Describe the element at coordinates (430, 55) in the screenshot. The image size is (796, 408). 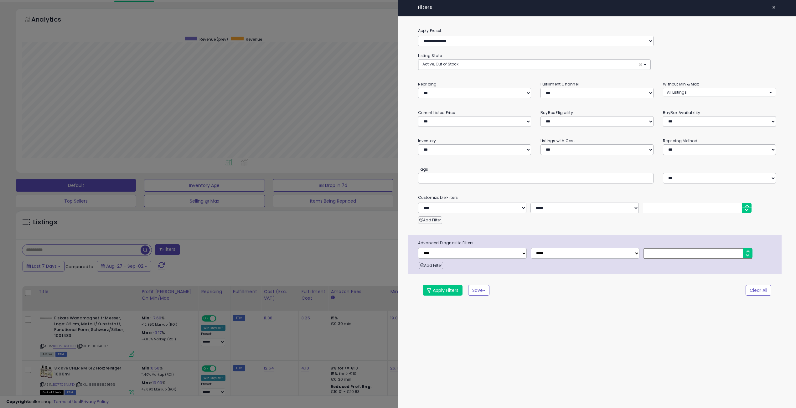
I see `small: Listing State` at that location.